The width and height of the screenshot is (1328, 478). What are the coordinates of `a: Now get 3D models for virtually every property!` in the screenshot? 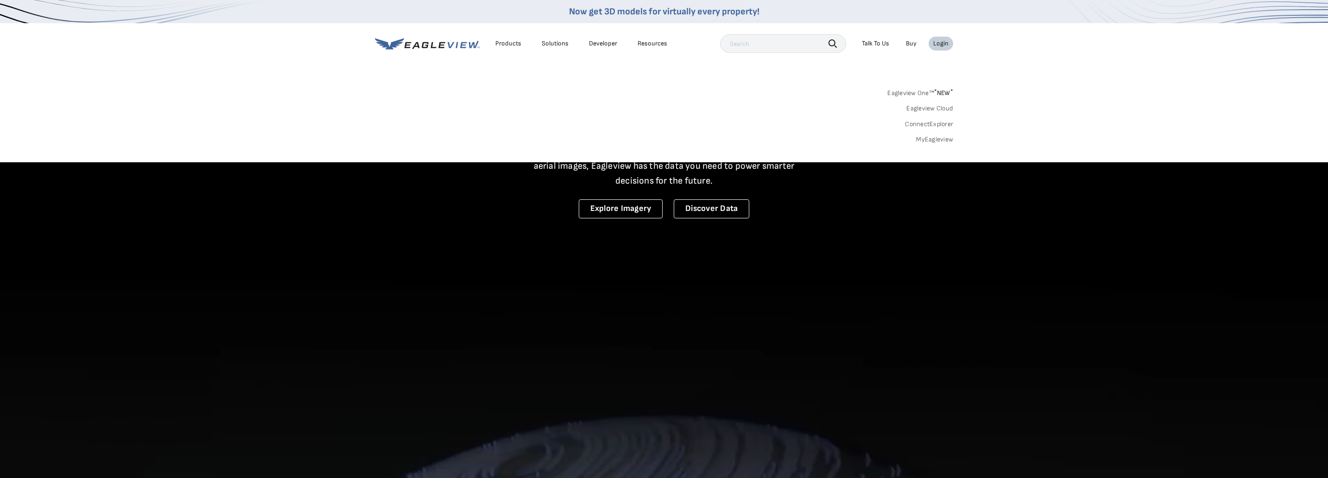 It's located at (664, 12).